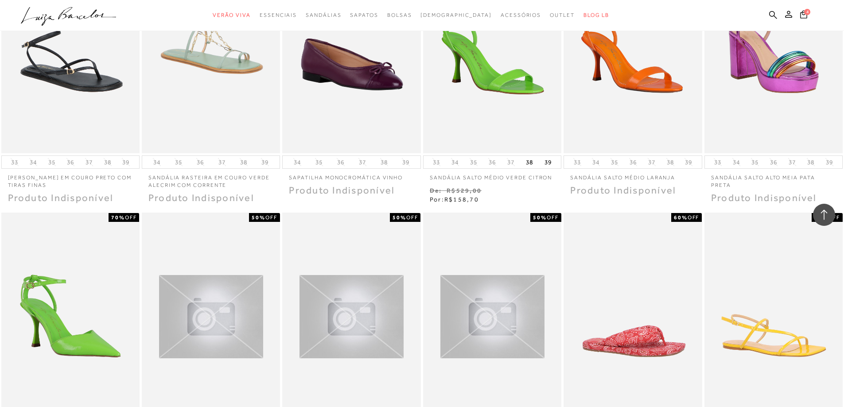  I want to click on a: Sapatilha monocromática vinho, so click(351, 175).